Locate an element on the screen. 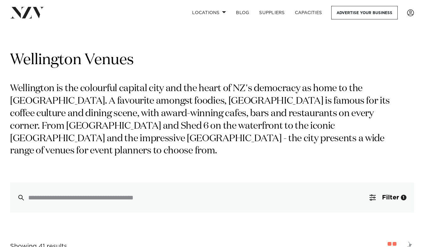 Image resolution: width=424 pixels, height=247 pixels. a: BLOG is located at coordinates (242, 13).